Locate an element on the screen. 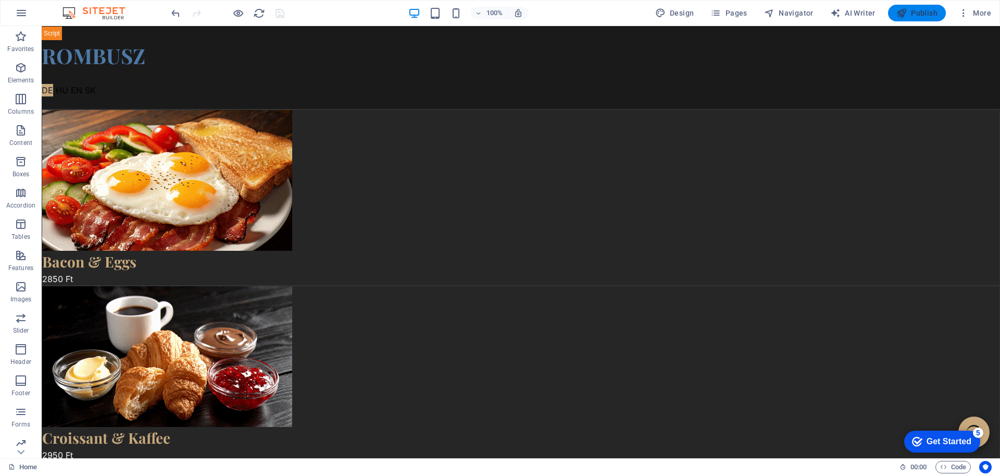  button: Code is located at coordinates (953, 467).